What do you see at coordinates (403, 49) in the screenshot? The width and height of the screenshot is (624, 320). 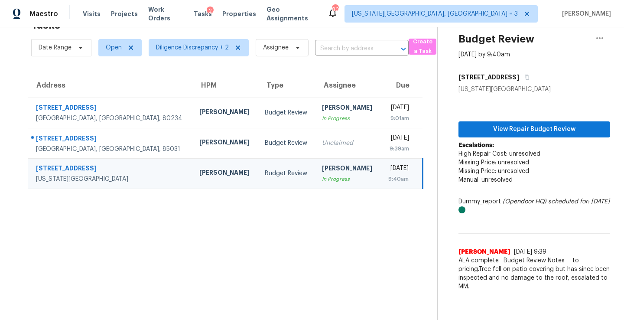 I see `button: Open` at bounding box center [403, 49].